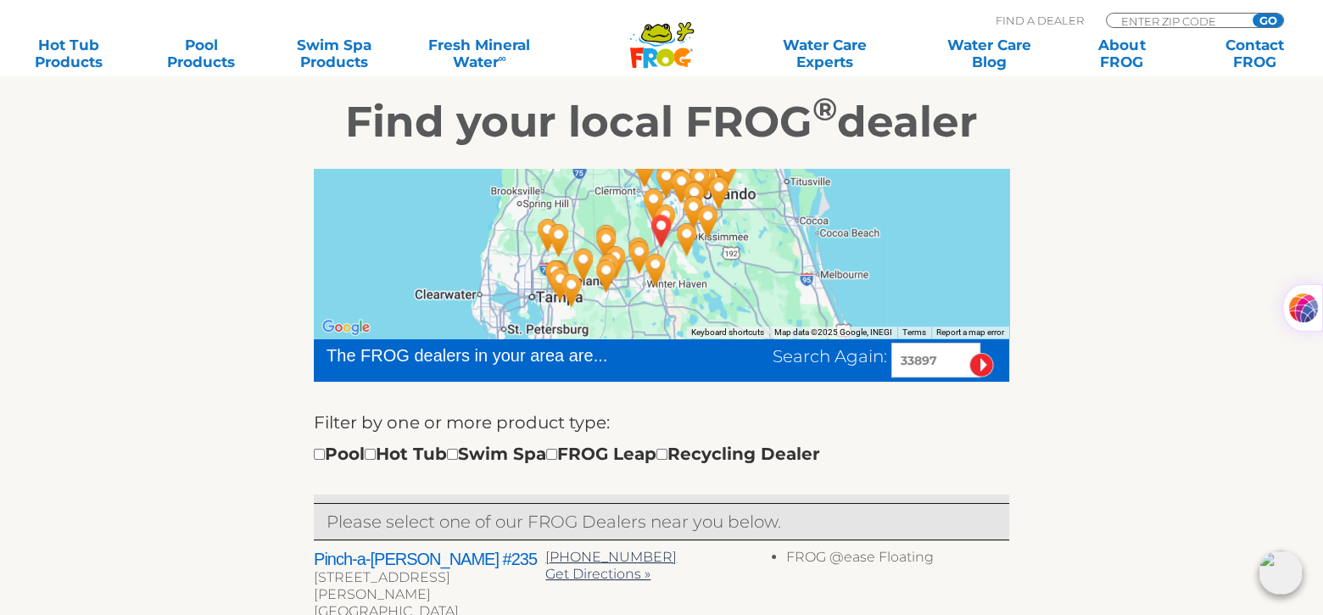  What do you see at coordinates (654, 204) in the screenshot?
I see `div: Pinch-A-Penny #138E - 11 miles away.` at bounding box center [654, 204].